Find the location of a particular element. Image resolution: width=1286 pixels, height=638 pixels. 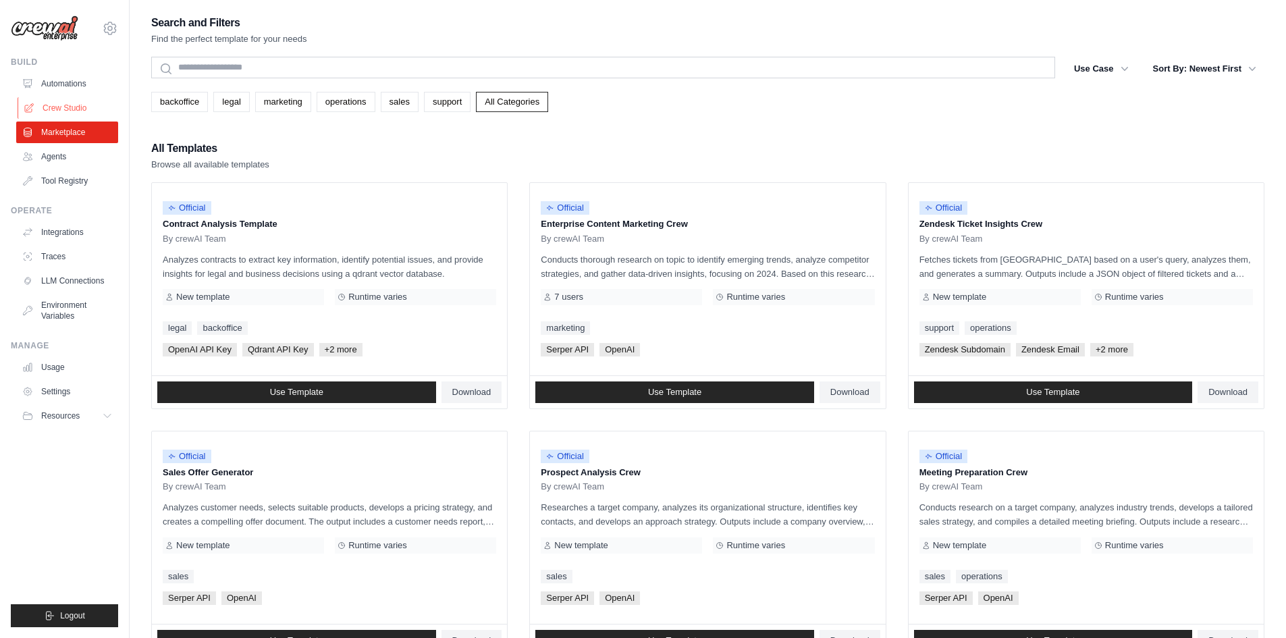

span: OpenAI API Key is located at coordinates (200, 350).